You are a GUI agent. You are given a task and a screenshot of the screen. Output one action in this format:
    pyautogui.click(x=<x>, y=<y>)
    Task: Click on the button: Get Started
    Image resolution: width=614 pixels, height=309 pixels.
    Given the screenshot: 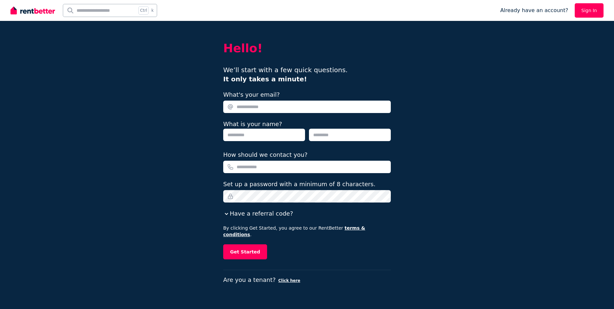 What is the action you would take?
    pyautogui.click(x=245, y=252)
    